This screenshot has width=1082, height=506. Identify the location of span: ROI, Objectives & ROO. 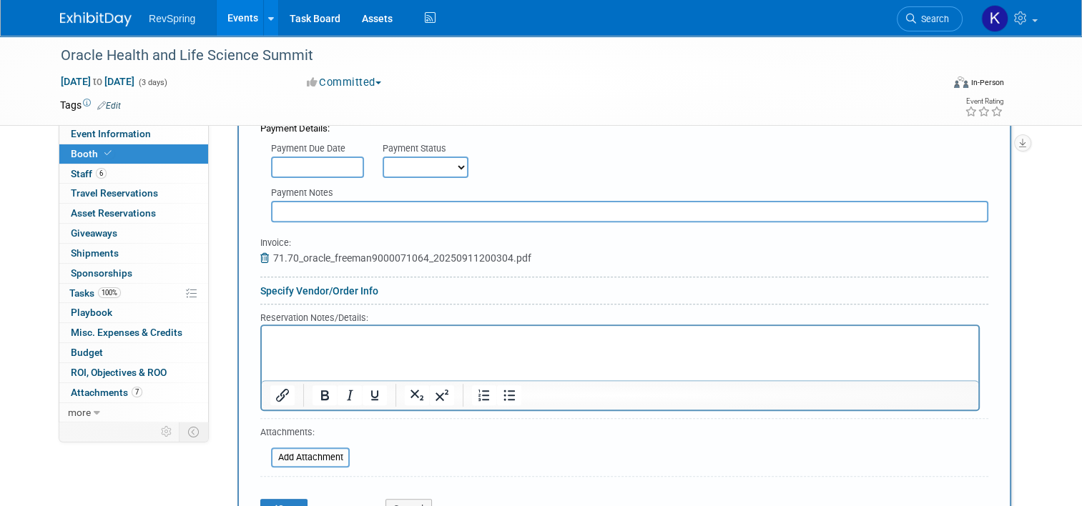
(119, 373).